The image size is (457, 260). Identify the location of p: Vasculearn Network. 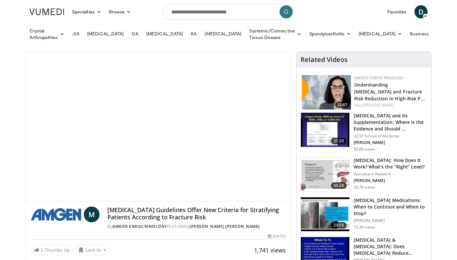
(390, 174).